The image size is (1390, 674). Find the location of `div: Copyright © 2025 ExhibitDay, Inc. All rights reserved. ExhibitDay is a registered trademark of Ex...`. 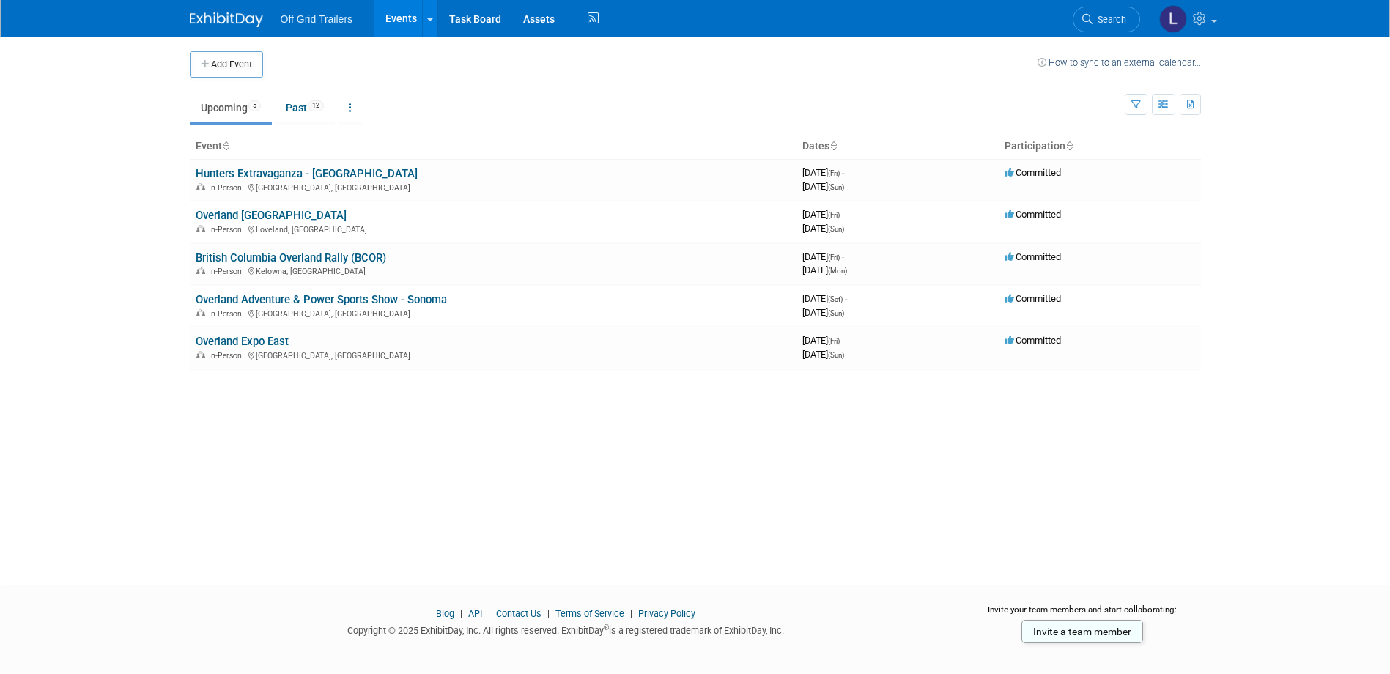

div: Copyright © 2025 ExhibitDay, Inc. All rights reserved. ExhibitDay is a registered trademark of Ex... is located at coordinates (567, 629).